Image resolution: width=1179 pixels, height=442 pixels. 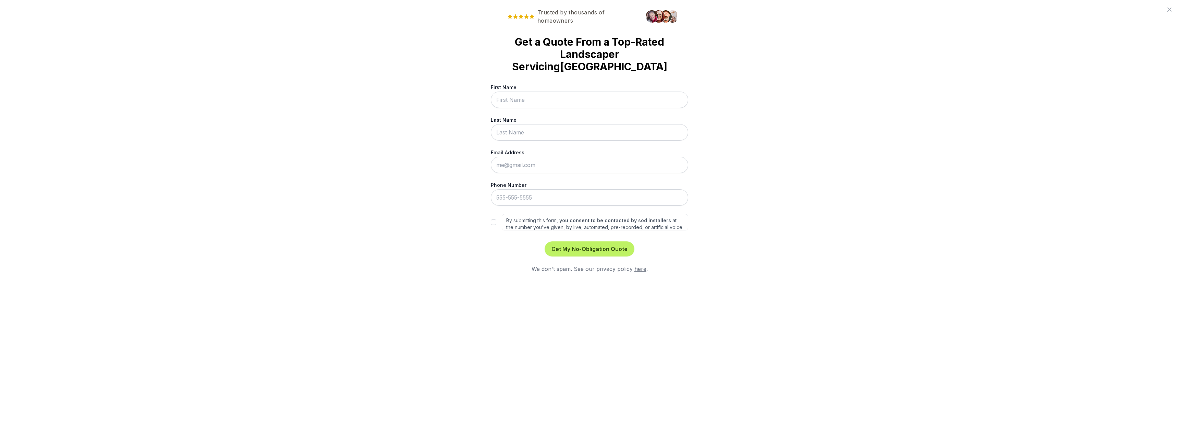 I want to click on input: First Name, so click(x=590, y=100).